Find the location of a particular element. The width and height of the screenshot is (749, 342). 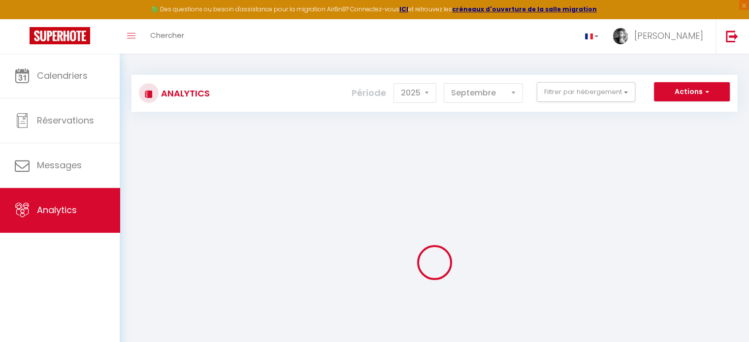

h3: Analytics is located at coordinates (184, 93).